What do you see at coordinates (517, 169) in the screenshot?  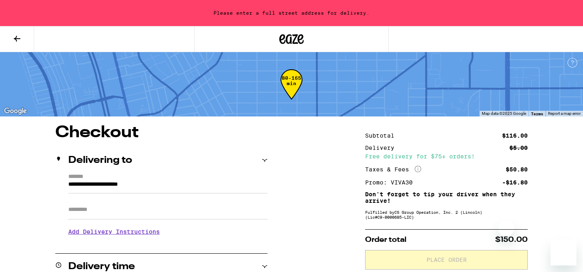 I see `div: $50.80` at bounding box center [517, 169].